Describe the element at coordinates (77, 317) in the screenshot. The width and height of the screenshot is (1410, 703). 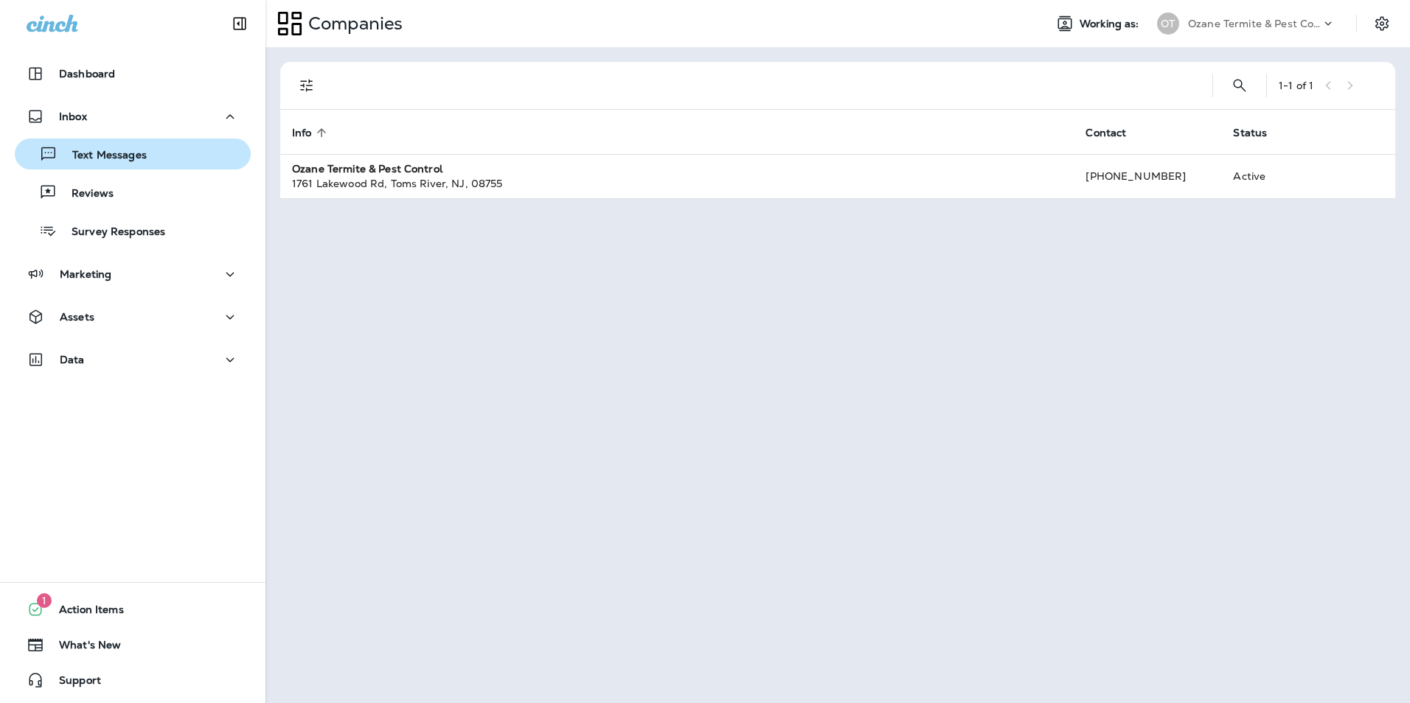
I see `p: Assets` at that location.